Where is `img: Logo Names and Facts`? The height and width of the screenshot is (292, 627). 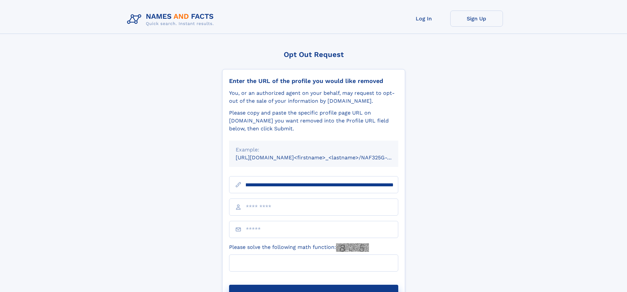 img: Logo Names and Facts is located at coordinates (172, 19).